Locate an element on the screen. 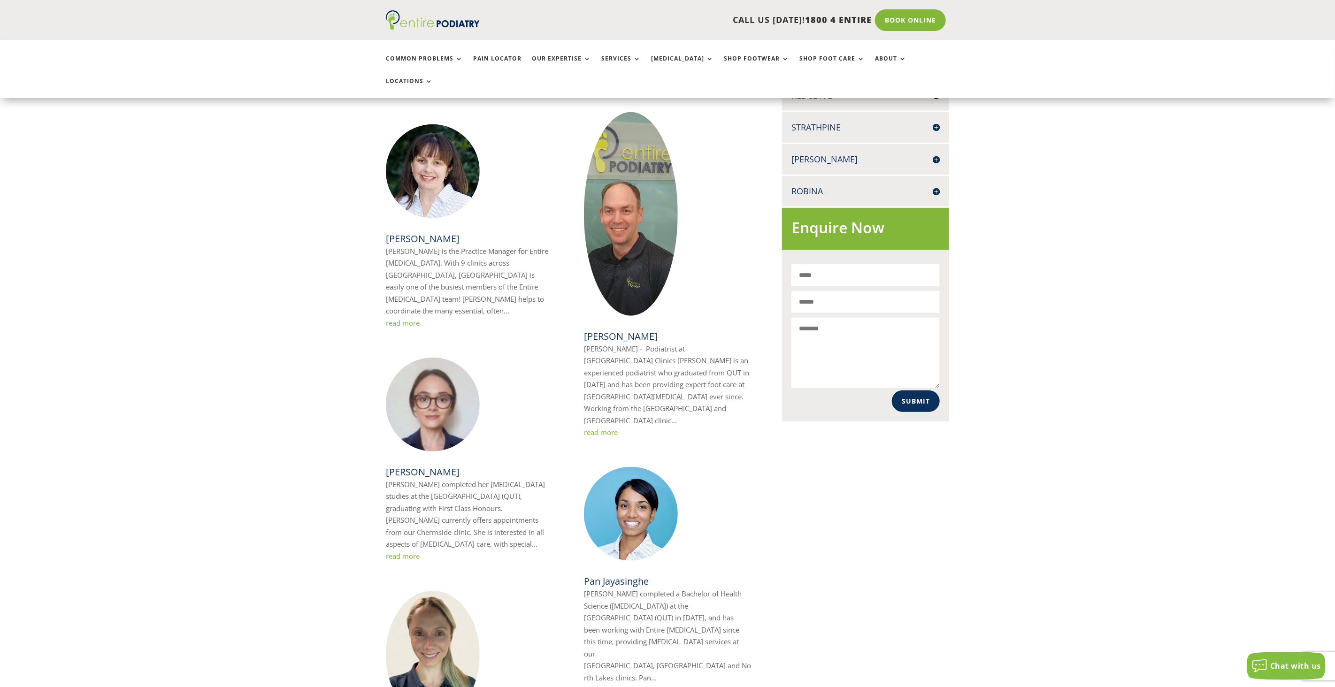 The image size is (1335, 687). a: Our Expertise is located at coordinates (562, 65).